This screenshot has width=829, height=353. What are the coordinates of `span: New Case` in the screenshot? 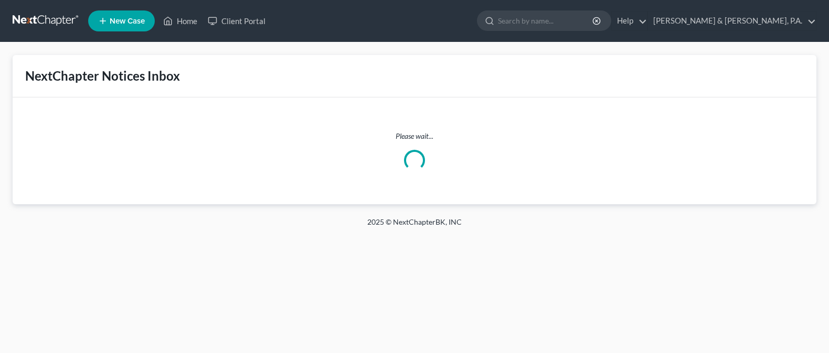 It's located at (127, 21).